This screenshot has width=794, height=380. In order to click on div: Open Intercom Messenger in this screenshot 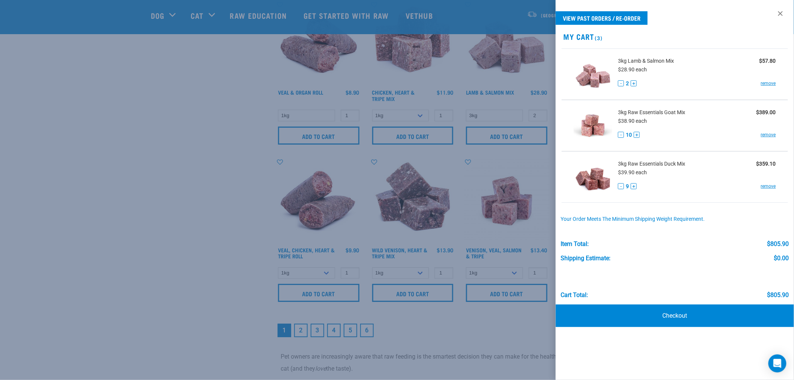, I will do `click(777, 363)`.